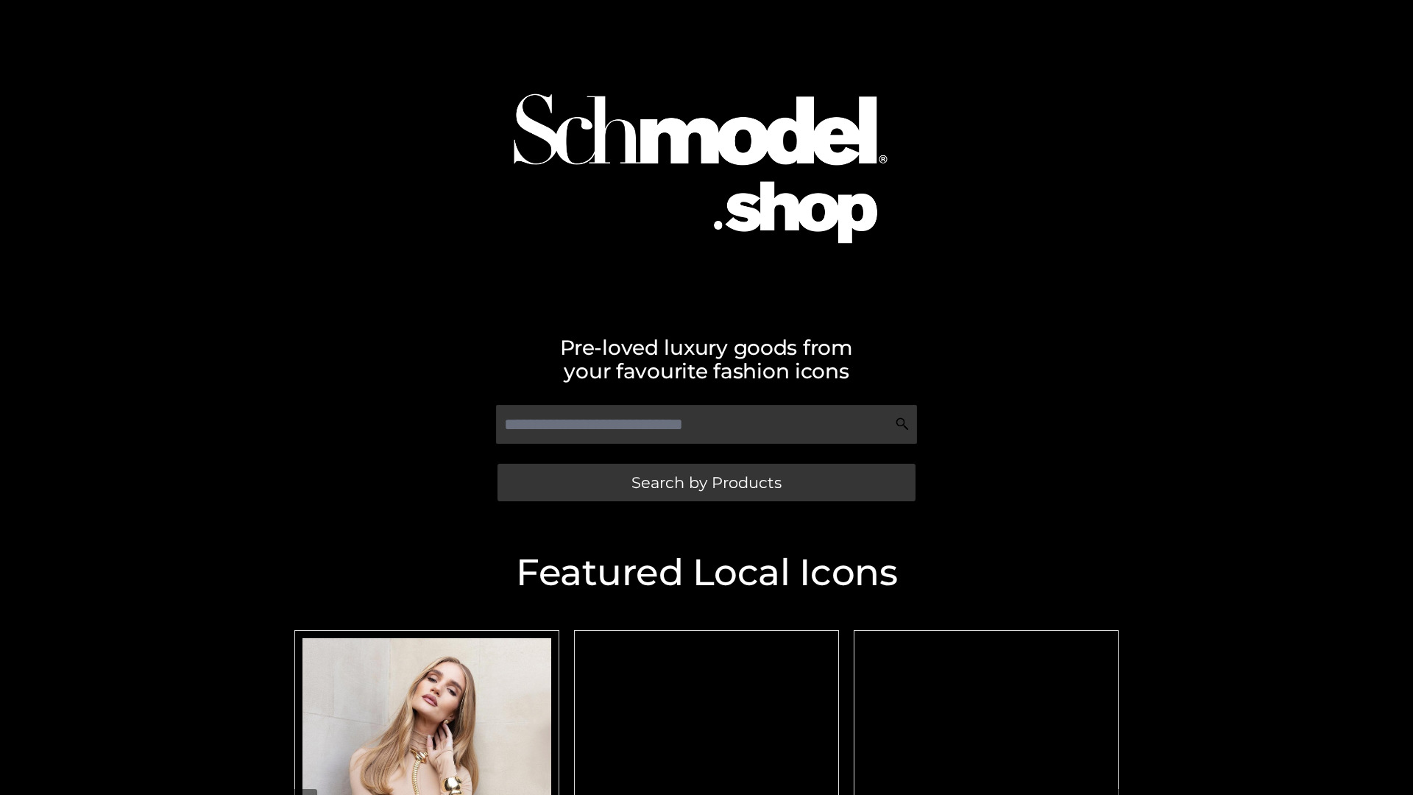 This screenshot has height=795, width=1413. I want to click on h2: Pre-loved luxury goods from your favourite fashion icons, so click(707, 359).